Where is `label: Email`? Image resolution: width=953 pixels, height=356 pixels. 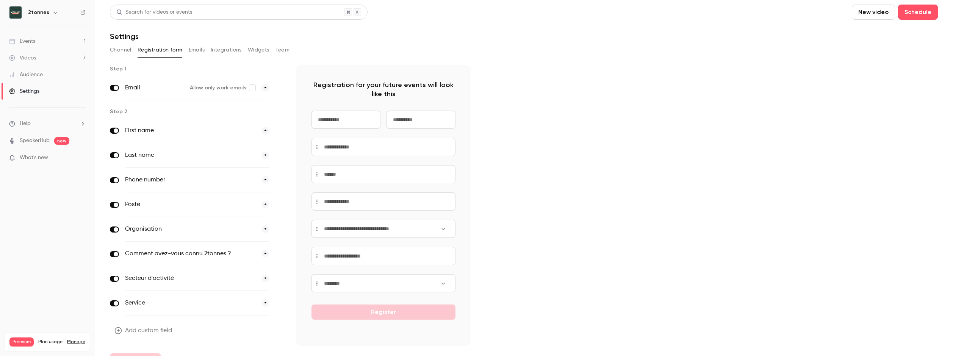 label: Email is located at coordinates (154, 88).